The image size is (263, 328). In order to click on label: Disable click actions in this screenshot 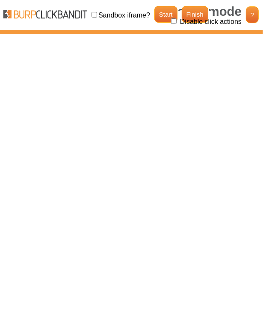, I will do `click(211, 21)`.